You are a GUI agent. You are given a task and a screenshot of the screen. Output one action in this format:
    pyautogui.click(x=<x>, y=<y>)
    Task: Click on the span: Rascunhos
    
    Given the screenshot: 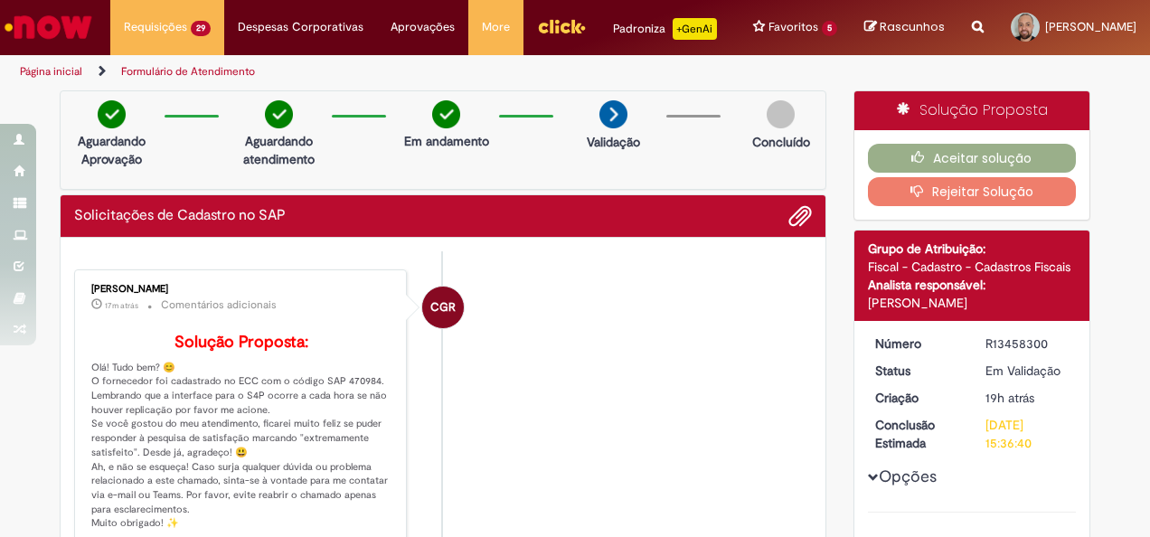 What is the action you would take?
    pyautogui.click(x=912, y=26)
    